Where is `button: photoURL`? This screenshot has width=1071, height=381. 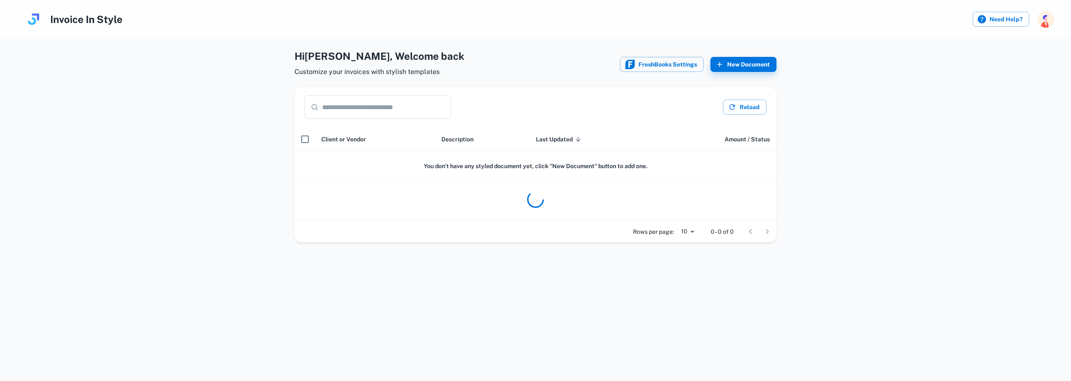 button: photoURL is located at coordinates (1045, 19).